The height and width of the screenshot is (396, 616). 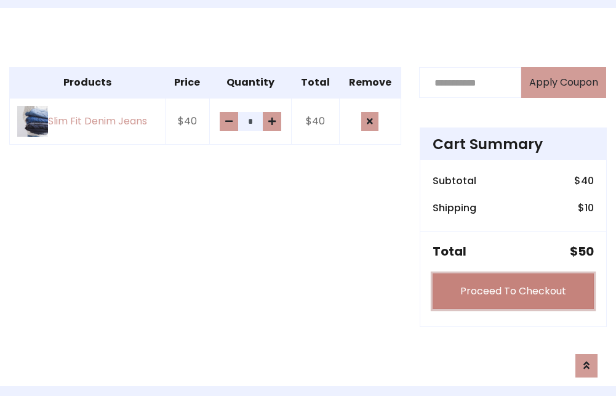 What do you see at coordinates (587, 180) in the screenshot?
I see `span: 40` at bounding box center [587, 180].